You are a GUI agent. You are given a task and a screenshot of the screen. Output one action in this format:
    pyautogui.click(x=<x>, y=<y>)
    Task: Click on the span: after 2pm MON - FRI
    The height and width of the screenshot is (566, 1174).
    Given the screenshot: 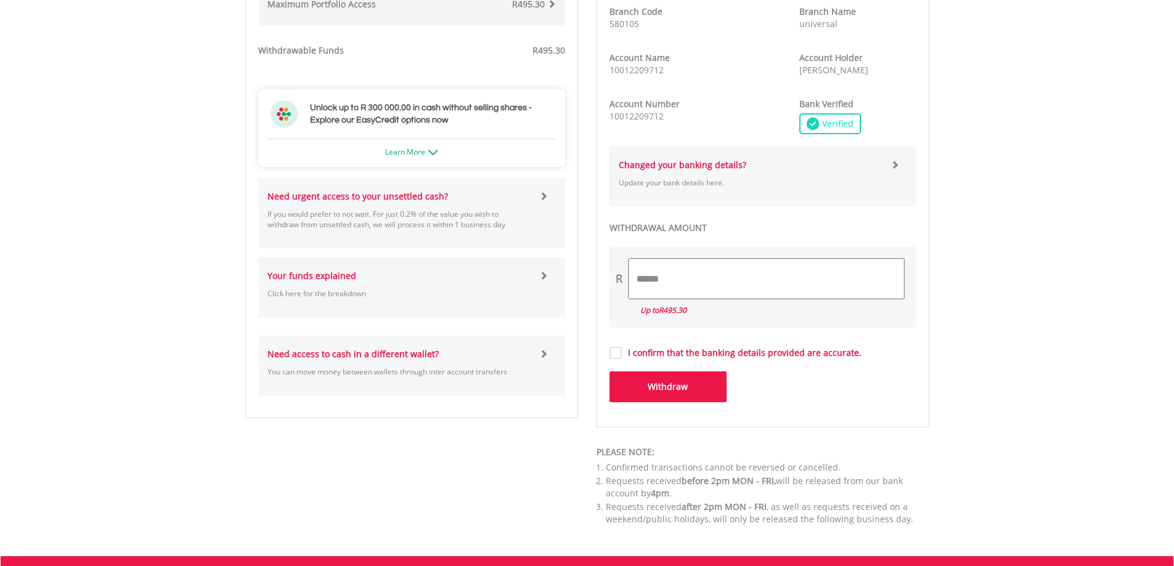 What is the action you would take?
    pyautogui.click(x=724, y=506)
    